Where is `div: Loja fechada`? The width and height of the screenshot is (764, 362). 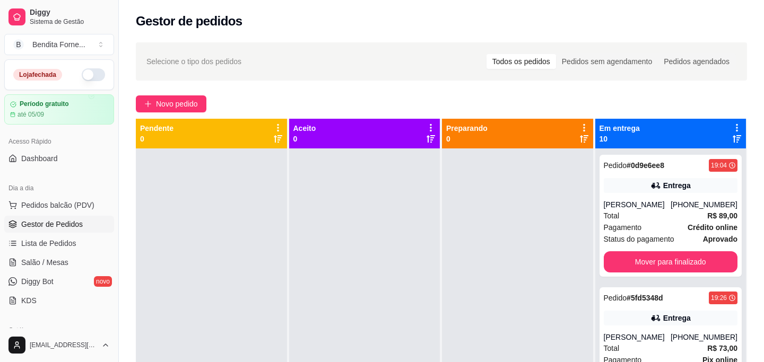 div: Loja fechada is located at coordinates (38, 75).